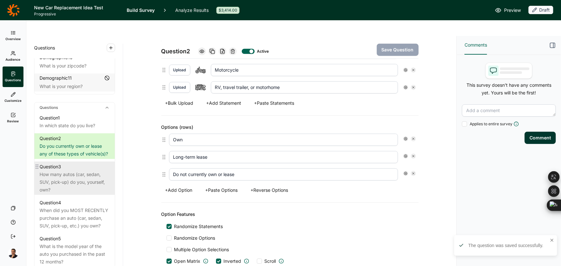 This screenshot has height=266, width=561. What do you see at coordinates (75, 122) in the screenshot?
I see `a: Question1In which state do you live?` at bounding box center [75, 122].